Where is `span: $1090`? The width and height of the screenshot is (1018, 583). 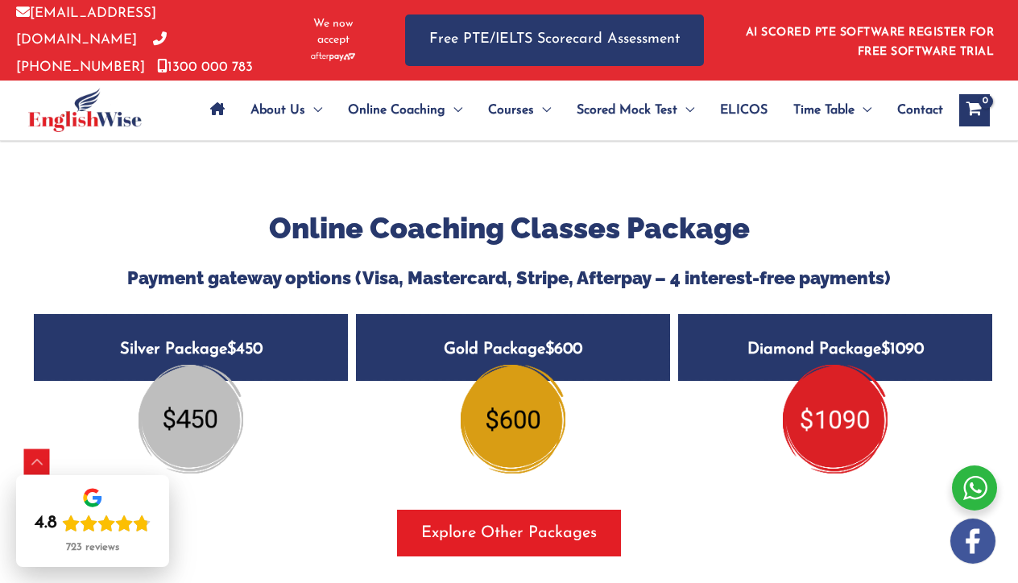 span: $1090 is located at coordinates (902, 350).